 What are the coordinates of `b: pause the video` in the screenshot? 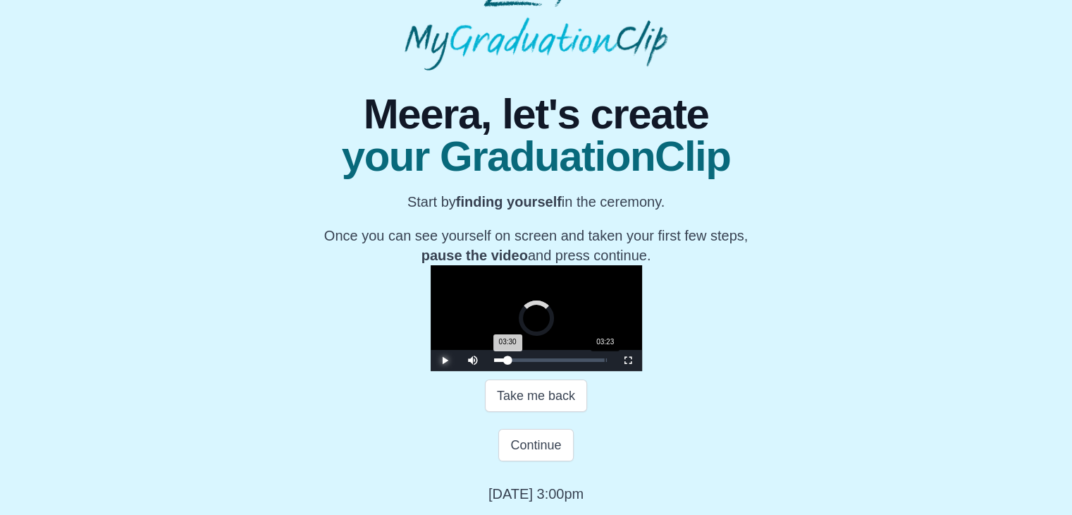 It's located at (474, 255).